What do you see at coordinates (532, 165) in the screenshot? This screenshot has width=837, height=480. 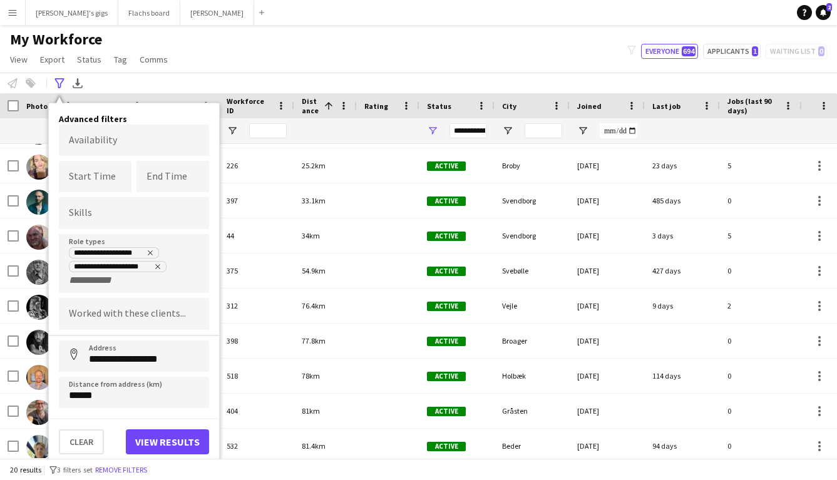 I see `div: Broby` at bounding box center [532, 165].